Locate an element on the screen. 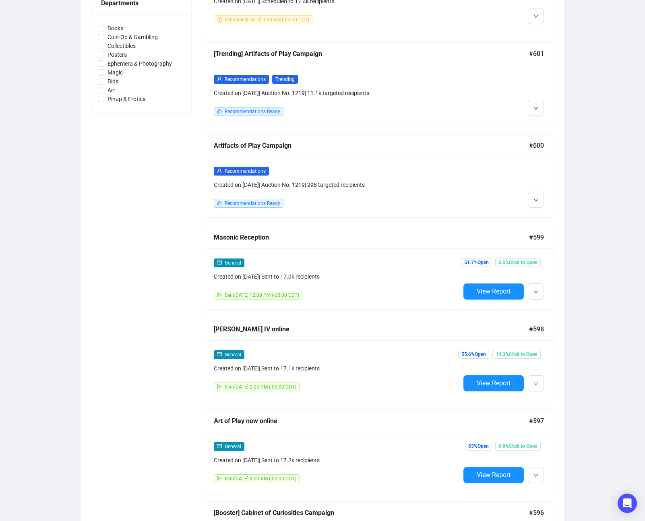 This screenshot has height=521, width=645. span: 5.5% Click to Open is located at coordinates (518, 263).